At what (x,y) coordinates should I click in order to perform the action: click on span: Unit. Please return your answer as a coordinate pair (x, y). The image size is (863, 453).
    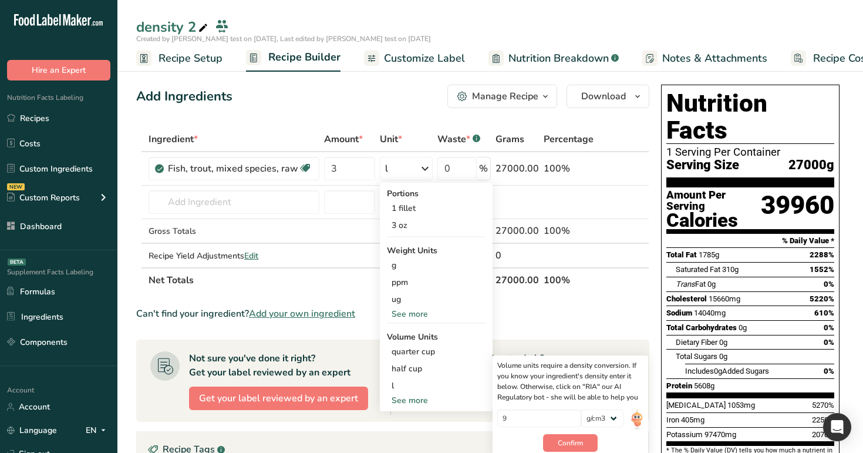
    Looking at the image, I should click on (391, 139).